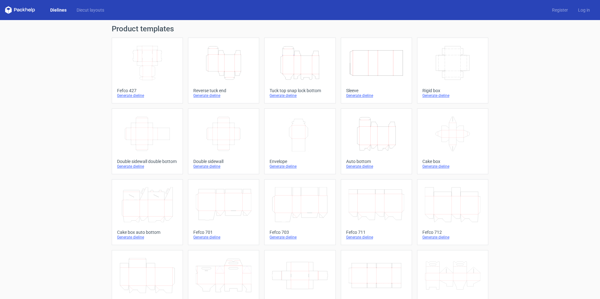  I want to click on h1: Product templates, so click(300, 29).